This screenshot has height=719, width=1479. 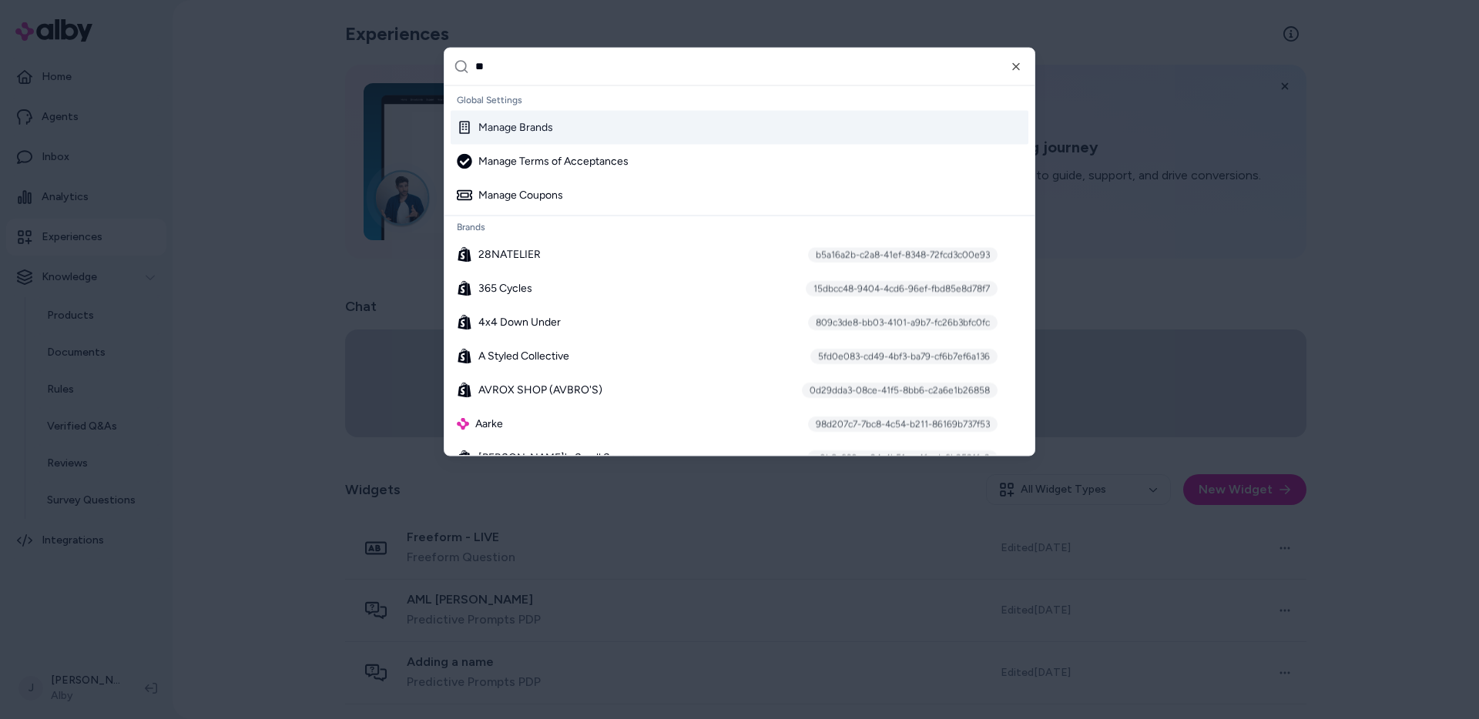 I want to click on div: Global Settings, so click(x=739, y=99).